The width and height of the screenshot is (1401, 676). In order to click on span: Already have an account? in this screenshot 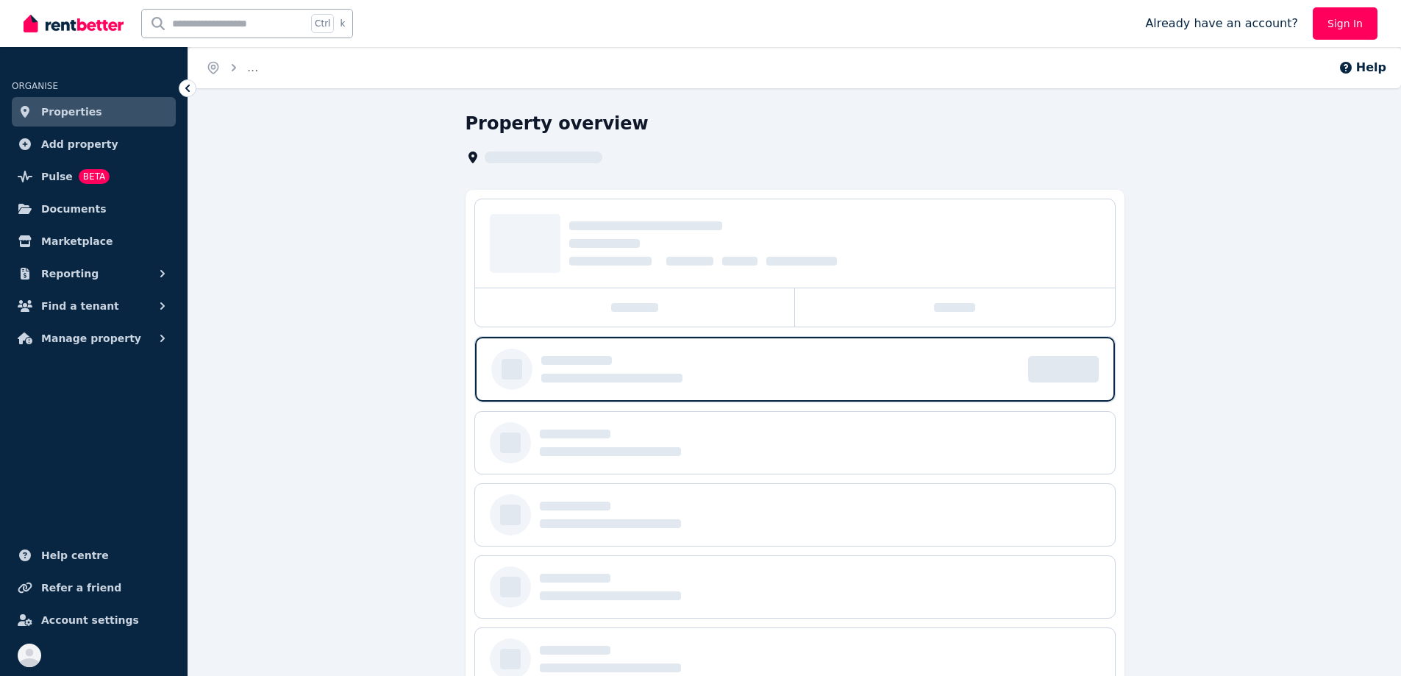, I will do `click(1222, 24)`.